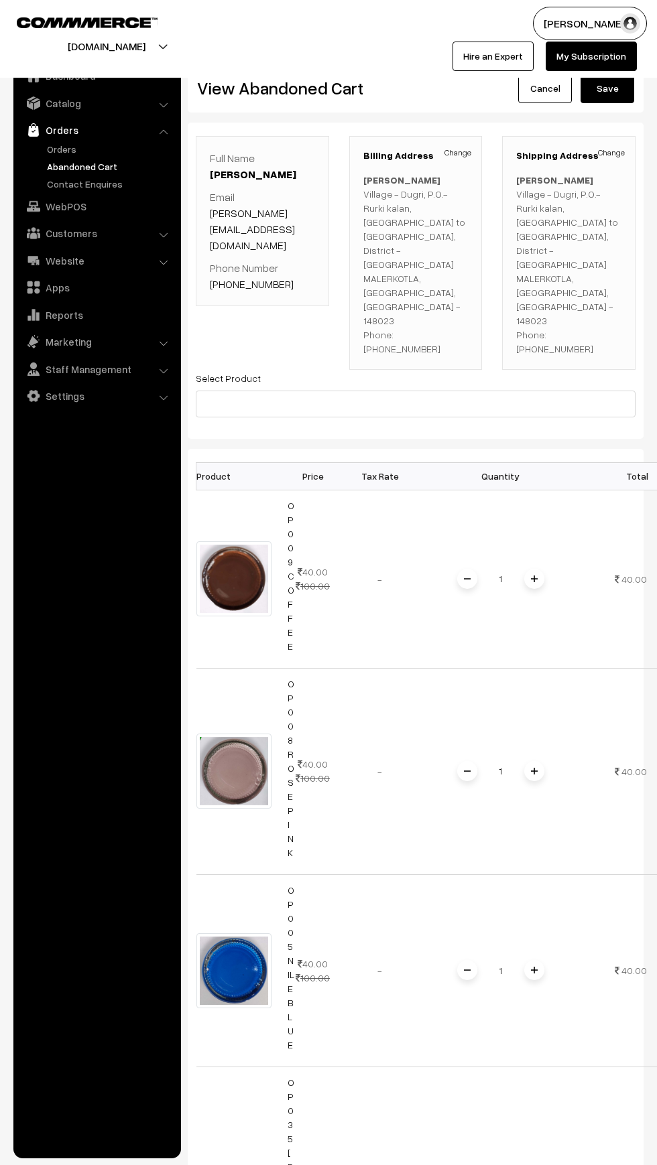 Image resolution: width=657 pixels, height=1165 pixels. Describe the element at coordinates (110, 166) in the screenshot. I see `a: Abandoned Cart` at that location.